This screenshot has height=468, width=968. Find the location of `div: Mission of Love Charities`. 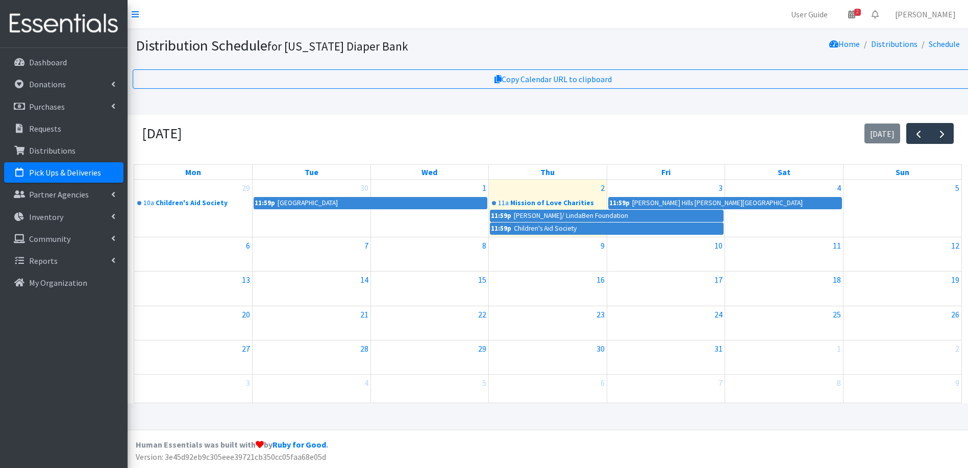

div: Mission of Love Charities is located at coordinates (558, 203).